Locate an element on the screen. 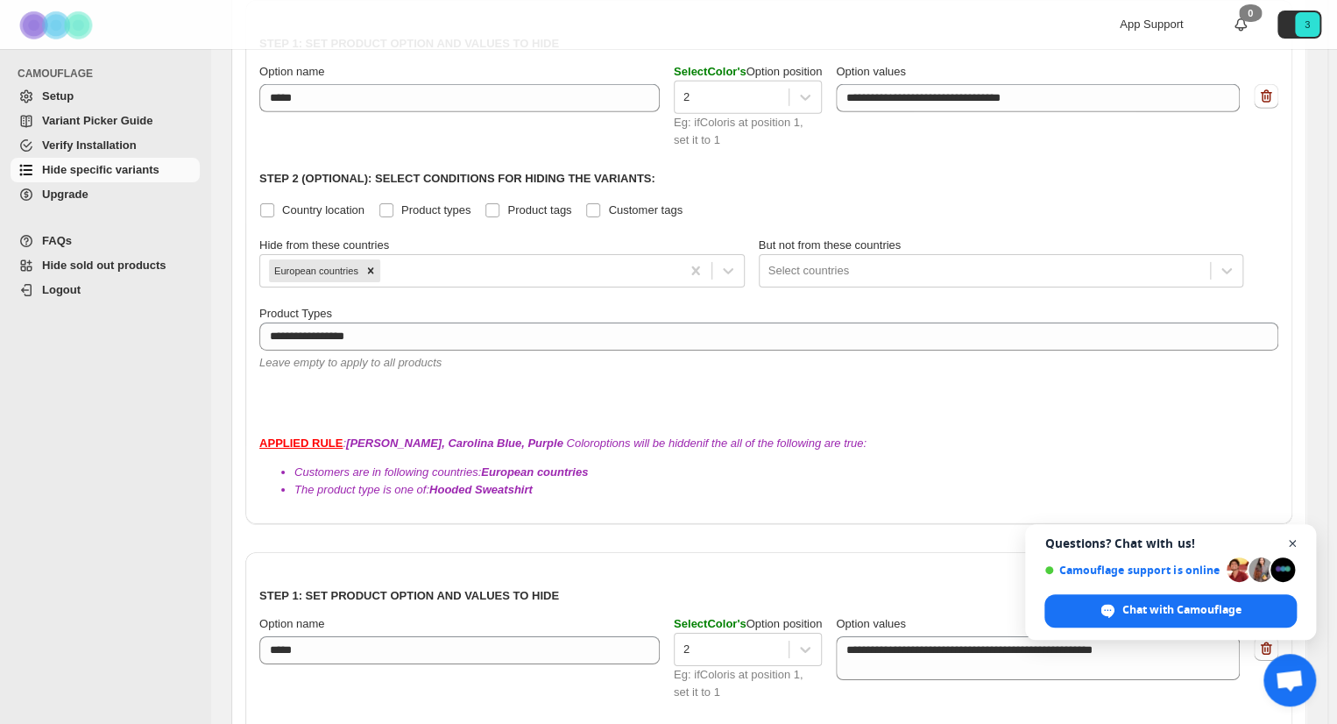 The width and height of the screenshot is (1337, 724). span: Product Types is located at coordinates (295, 313).